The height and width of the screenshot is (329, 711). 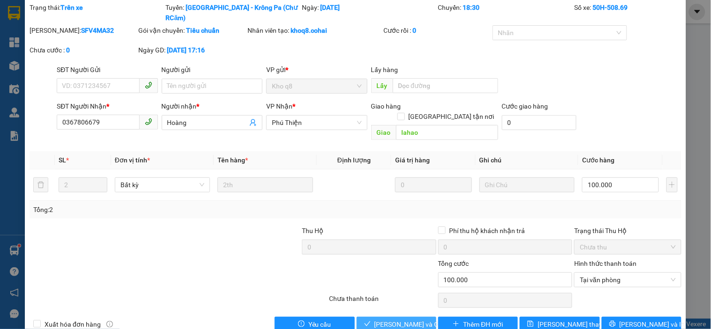 I want to click on span: Giá trị hàng, so click(x=412, y=160).